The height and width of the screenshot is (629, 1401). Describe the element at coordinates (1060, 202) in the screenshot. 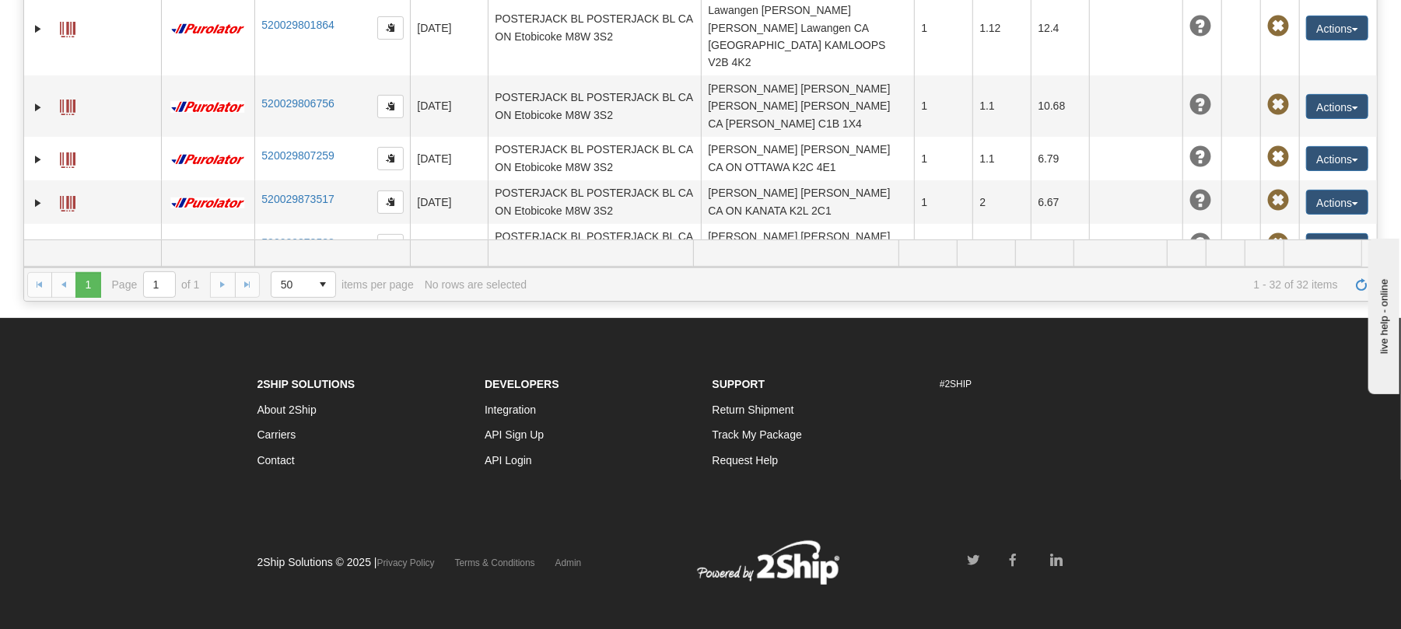

I see `td: 6.67` at that location.